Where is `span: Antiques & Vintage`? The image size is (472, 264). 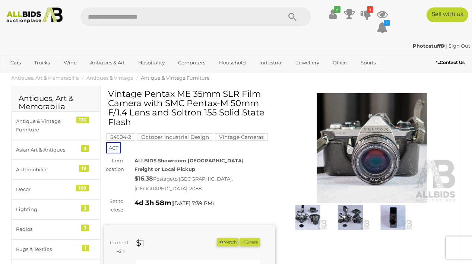
span: Antiques & Vintage is located at coordinates (110, 78).